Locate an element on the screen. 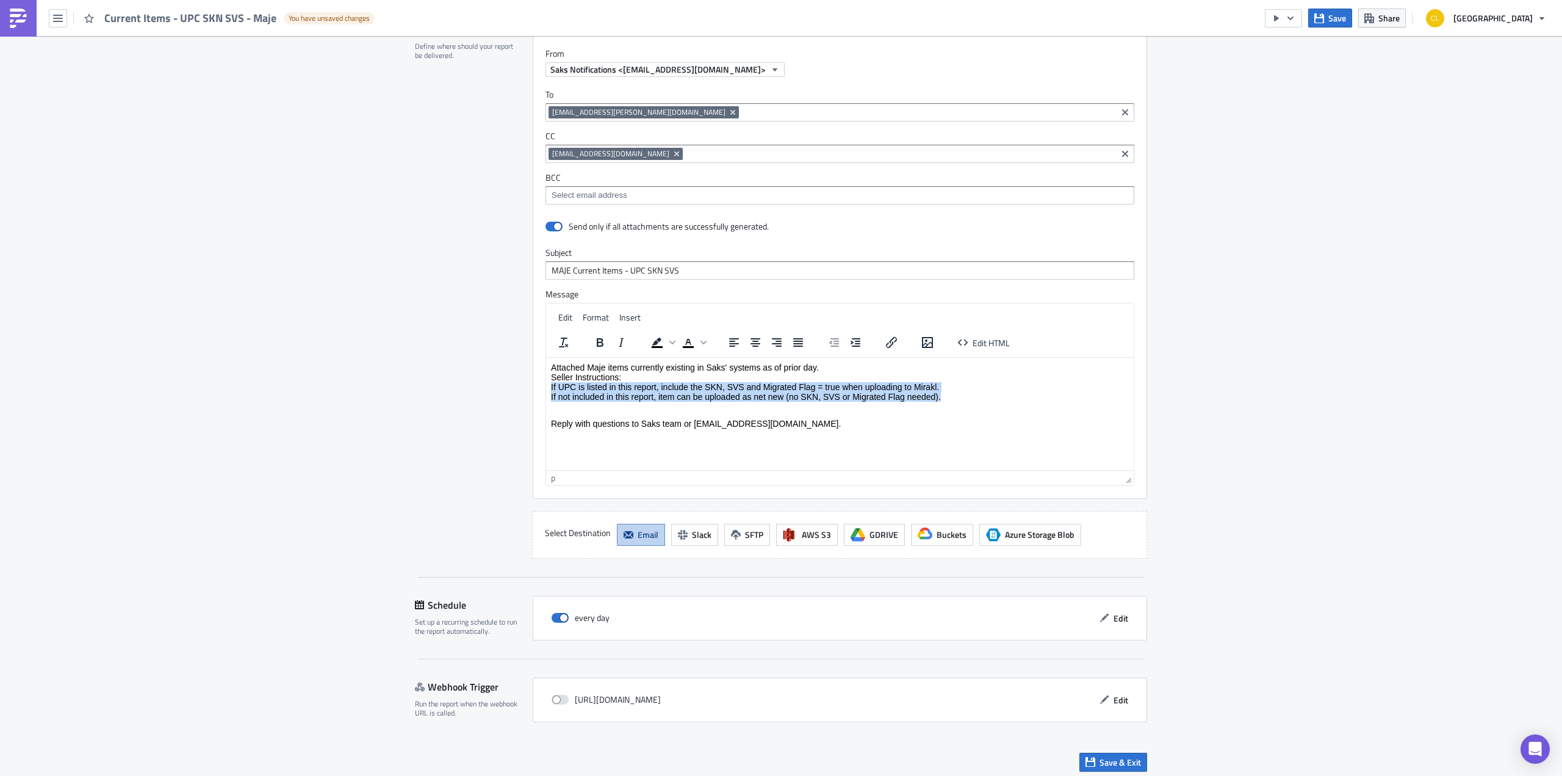 The width and height of the screenshot is (1562, 776). span: Share is located at coordinates (1389, 18).